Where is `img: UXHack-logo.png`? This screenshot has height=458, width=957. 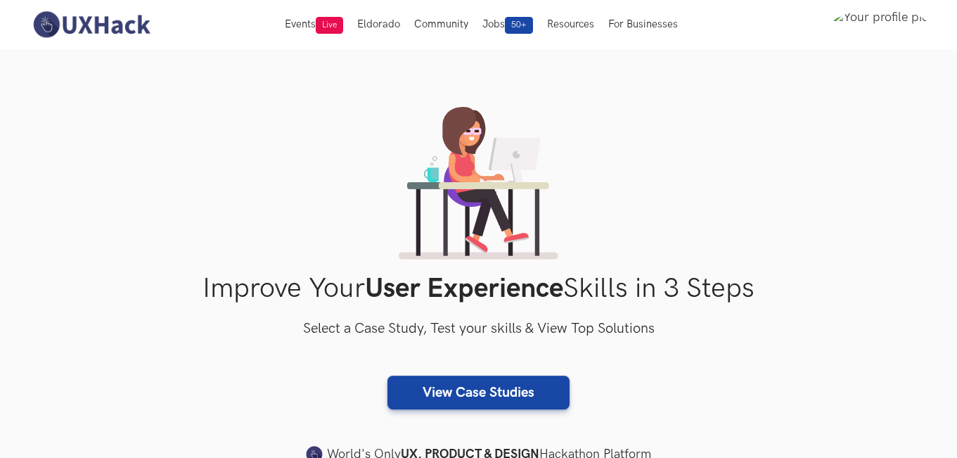 img: UXHack-logo.png is located at coordinates (91, 25).